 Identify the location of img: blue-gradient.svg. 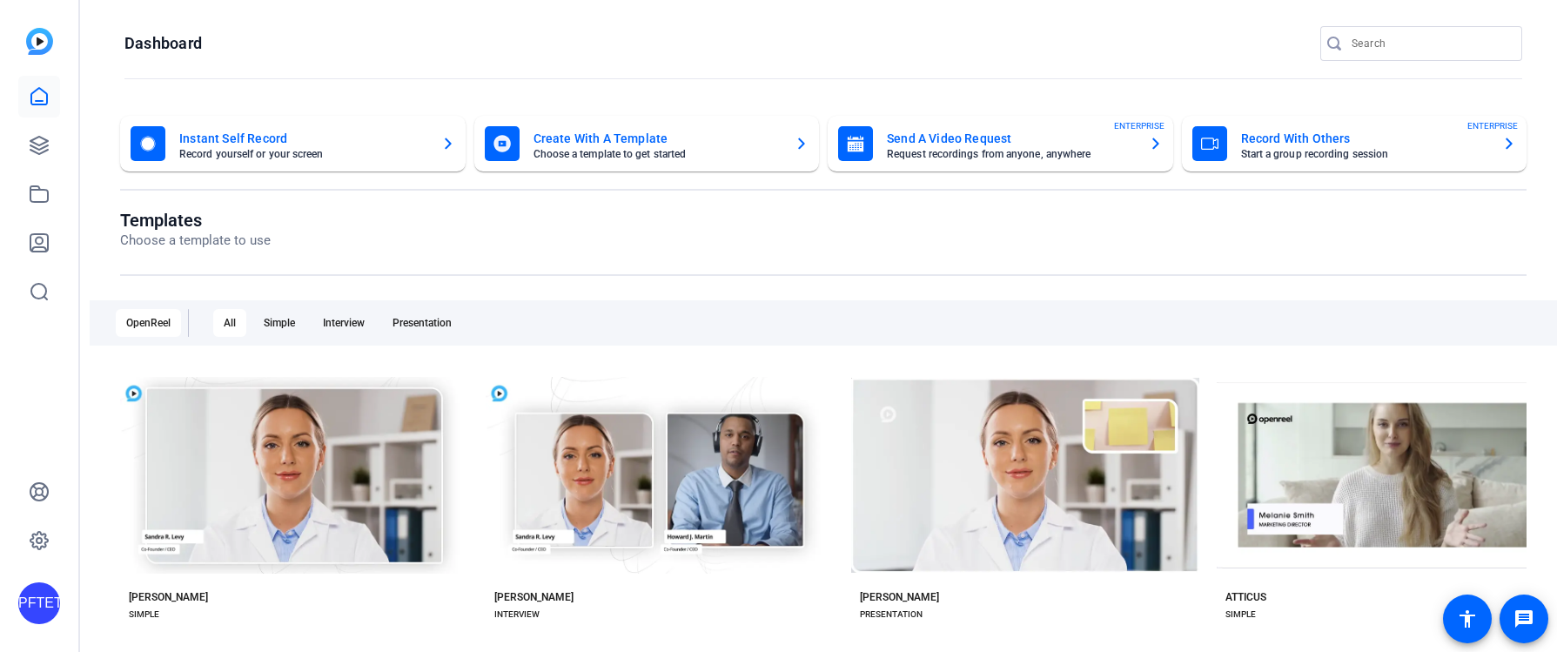
(39, 41).